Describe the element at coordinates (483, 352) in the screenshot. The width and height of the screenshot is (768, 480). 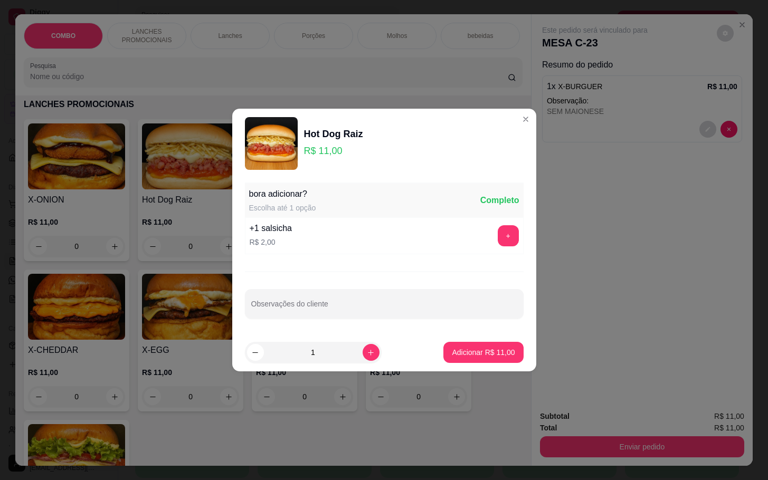
I see `button: Adicionar R$ 11,00` at that location.